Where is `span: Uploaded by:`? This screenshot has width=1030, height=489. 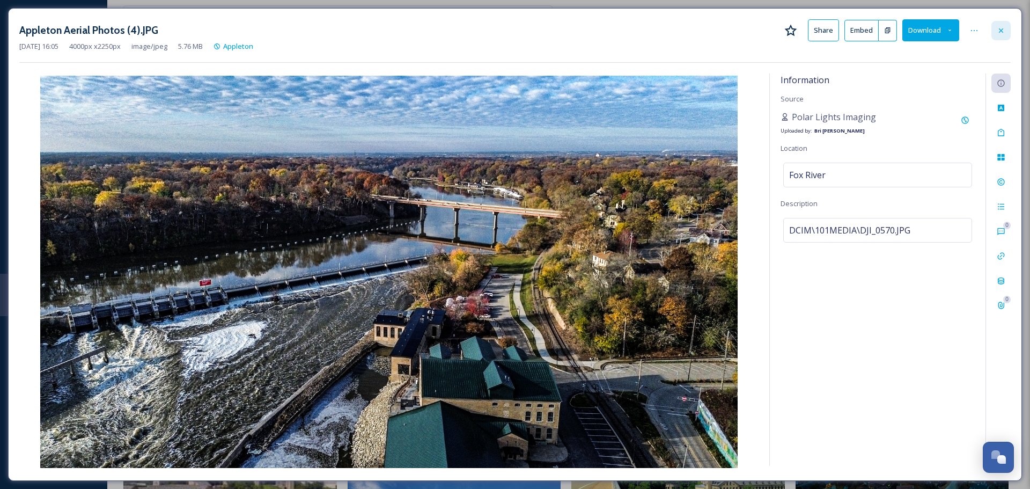 span: Uploaded by: is located at coordinates (796, 130).